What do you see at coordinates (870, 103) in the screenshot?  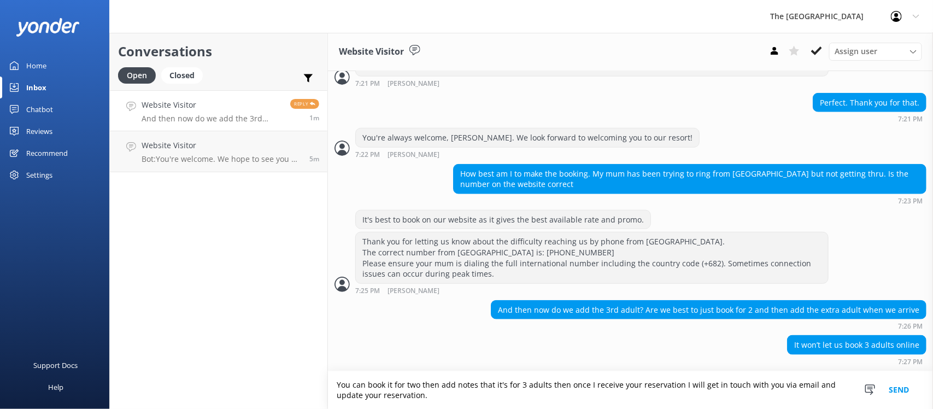 I see `div: Perfect. Thank you for that.` at bounding box center [870, 103].